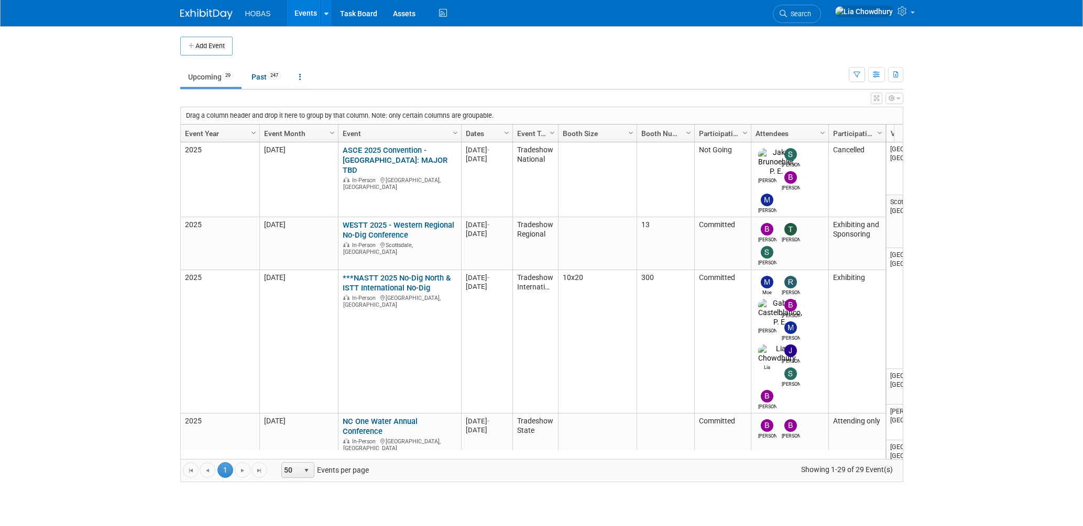 The width and height of the screenshot is (1083, 526). Describe the element at coordinates (596, 134) in the screenshot. I see `a: Booth Size` at that location.